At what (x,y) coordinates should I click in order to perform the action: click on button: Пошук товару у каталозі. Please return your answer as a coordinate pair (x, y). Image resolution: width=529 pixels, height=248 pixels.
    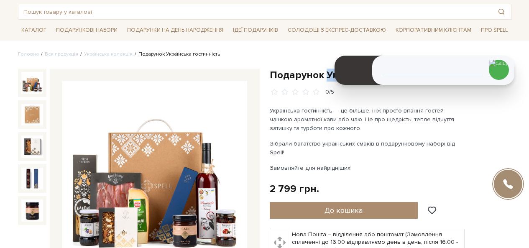
    Looking at the image, I should click on (501, 12).